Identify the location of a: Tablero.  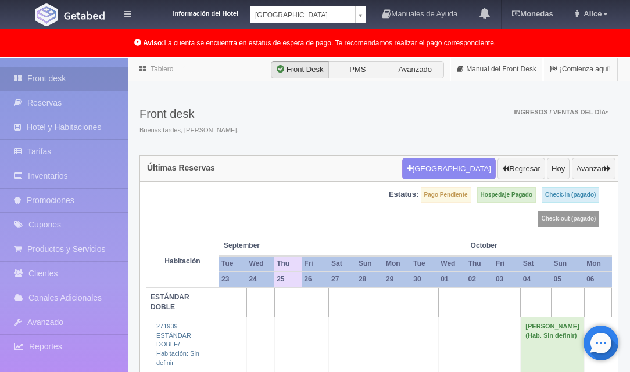
(162, 69).